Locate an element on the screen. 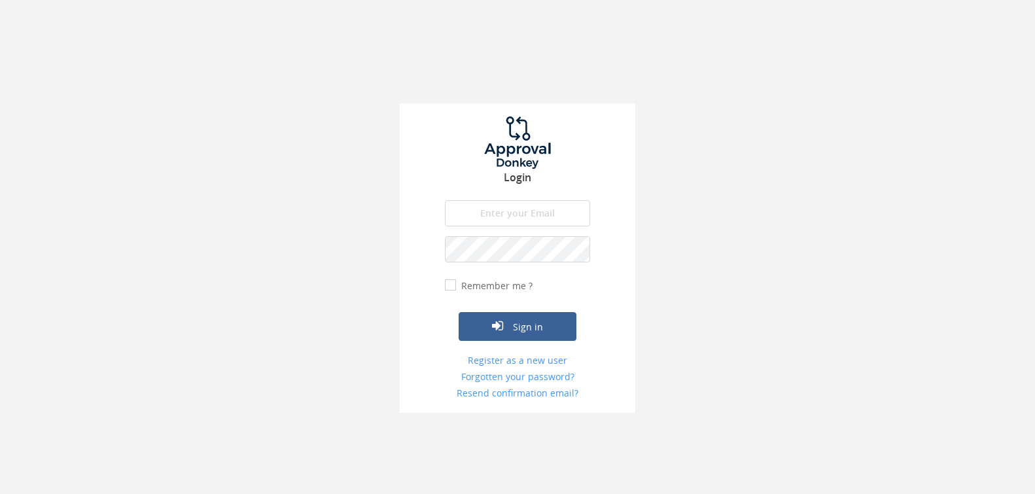  label: Remember me ? is located at coordinates (495, 286).